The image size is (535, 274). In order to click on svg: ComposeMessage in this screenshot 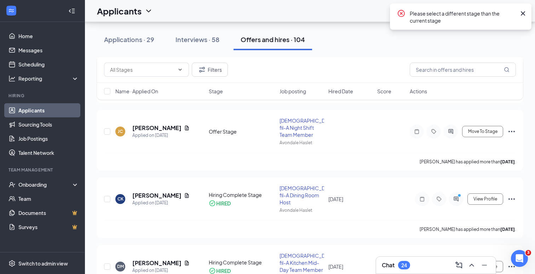, I will do `click(459, 265)`.